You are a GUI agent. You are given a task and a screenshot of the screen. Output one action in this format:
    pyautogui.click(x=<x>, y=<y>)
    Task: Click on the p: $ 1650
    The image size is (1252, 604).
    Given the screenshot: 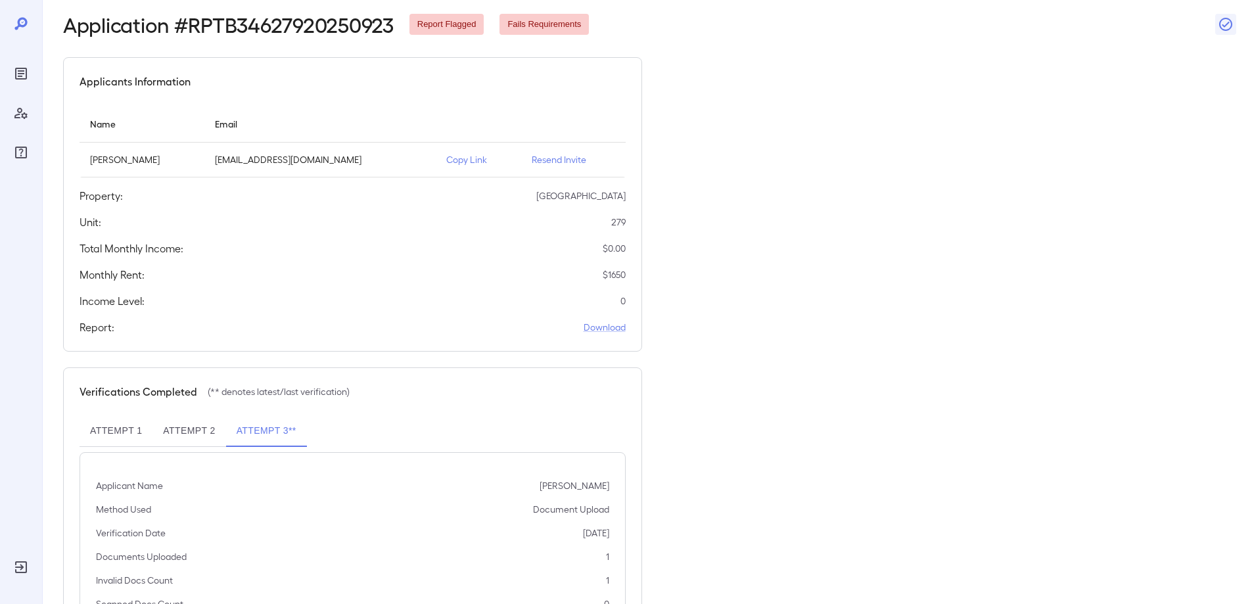 What is the action you would take?
    pyautogui.click(x=614, y=275)
    